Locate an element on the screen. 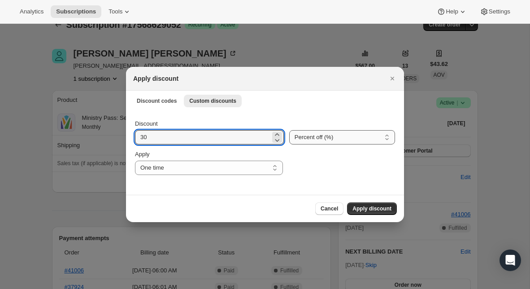  span: Apply is located at coordinates (142, 154).